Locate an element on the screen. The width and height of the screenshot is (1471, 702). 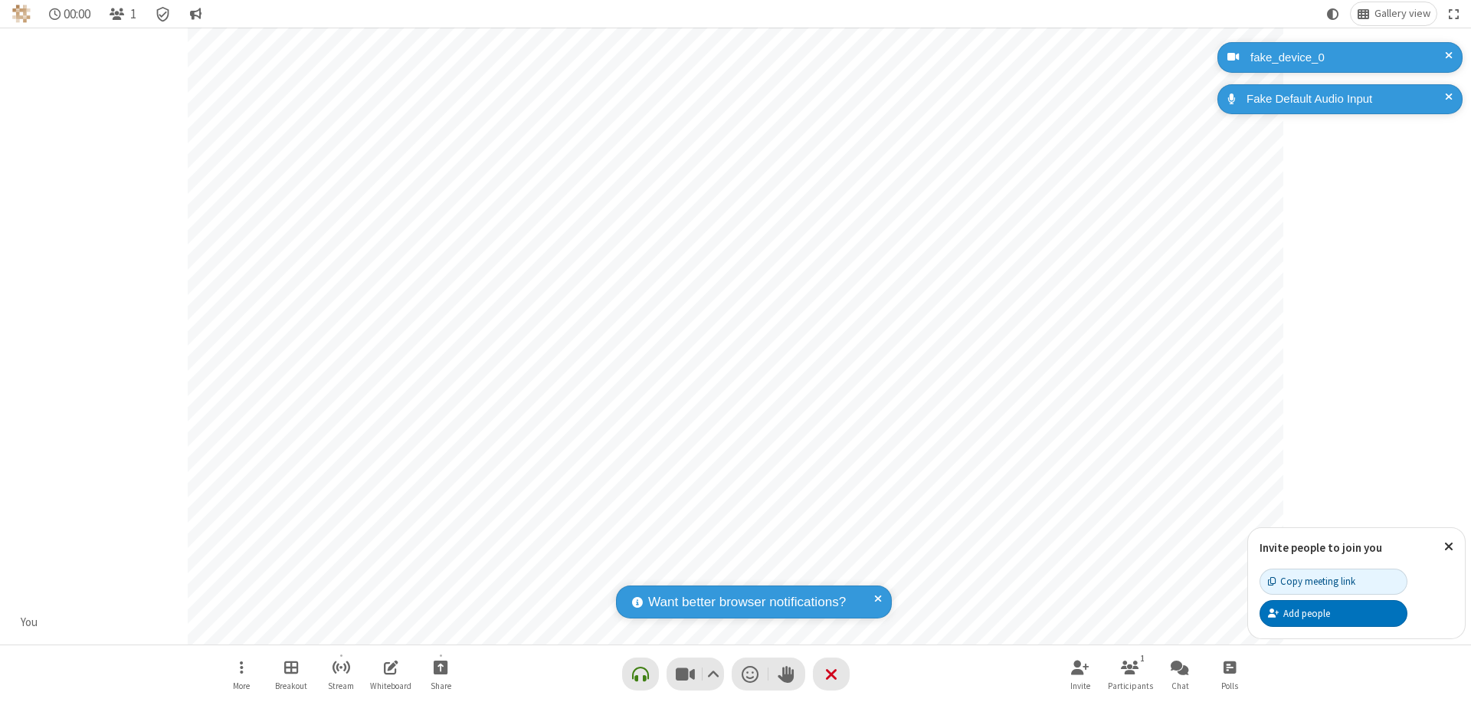
span: Stream is located at coordinates (341, 686).